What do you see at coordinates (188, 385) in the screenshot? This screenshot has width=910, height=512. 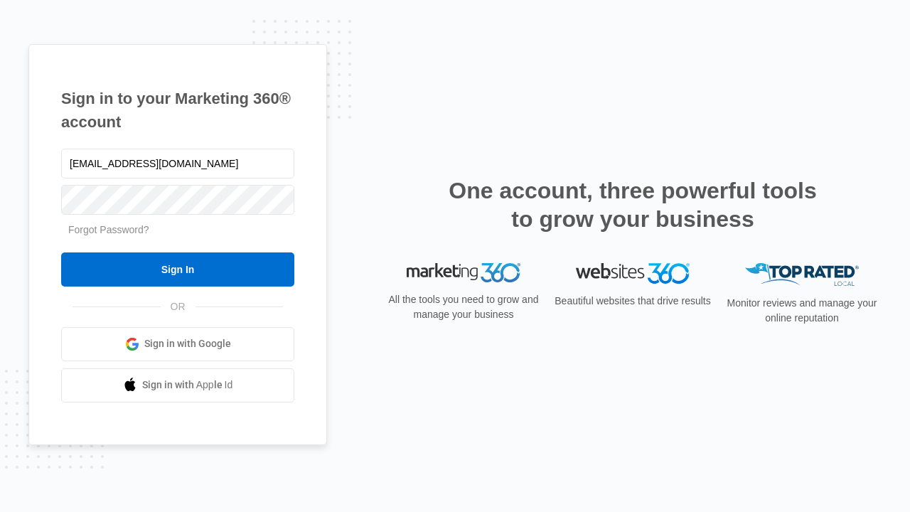 I see `span: Sign in with Apple Id` at bounding box center [188, 385].